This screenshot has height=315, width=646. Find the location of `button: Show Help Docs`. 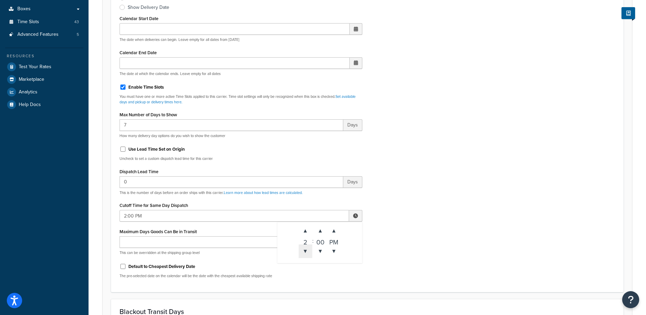

button: Show Help Docs is located at coordinates (628, 13).